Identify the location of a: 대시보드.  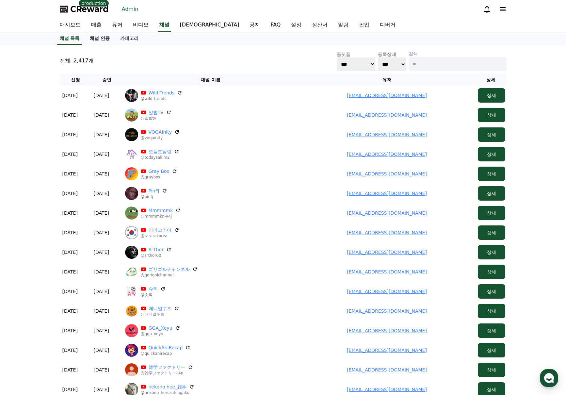
(70, 25).